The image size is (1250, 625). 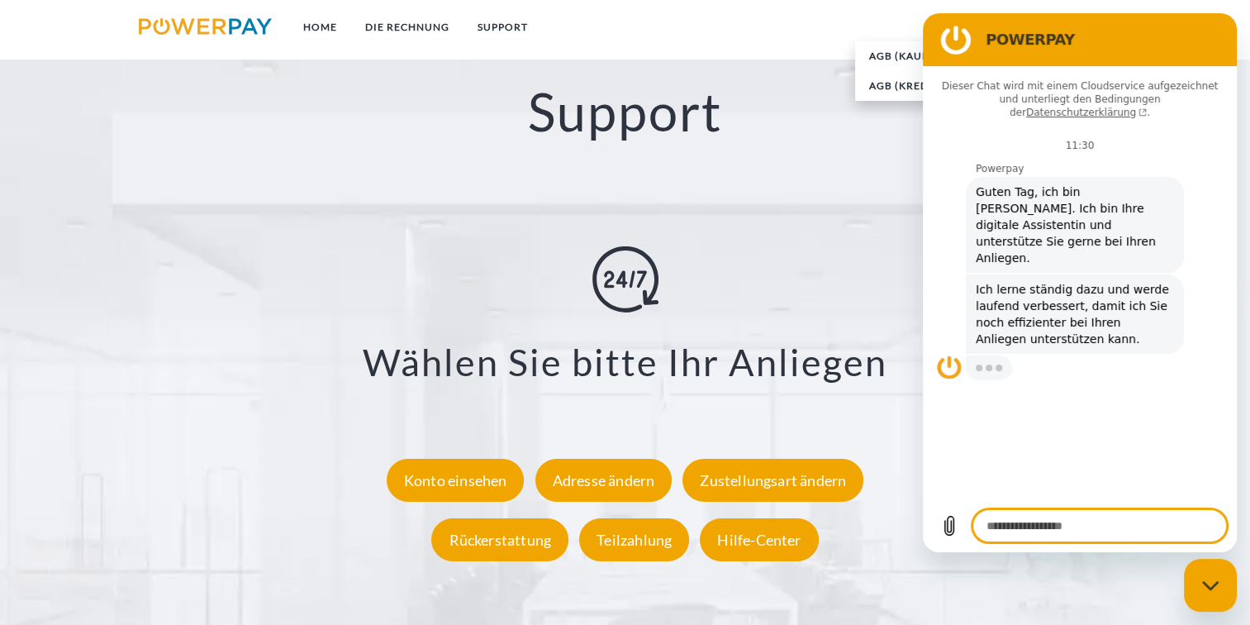 What do you see at coordinates (626, 361) in the screenshot?
I see `h3: Wählen Sie bitte Ihr Anliegen` at bounding box center [626, 361].